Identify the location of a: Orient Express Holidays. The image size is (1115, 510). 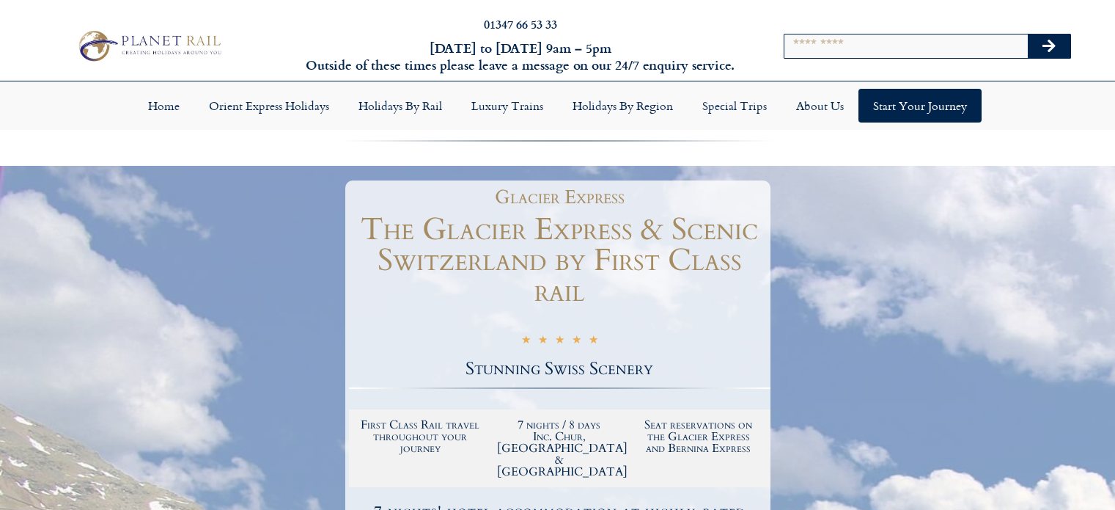
(269, 106).